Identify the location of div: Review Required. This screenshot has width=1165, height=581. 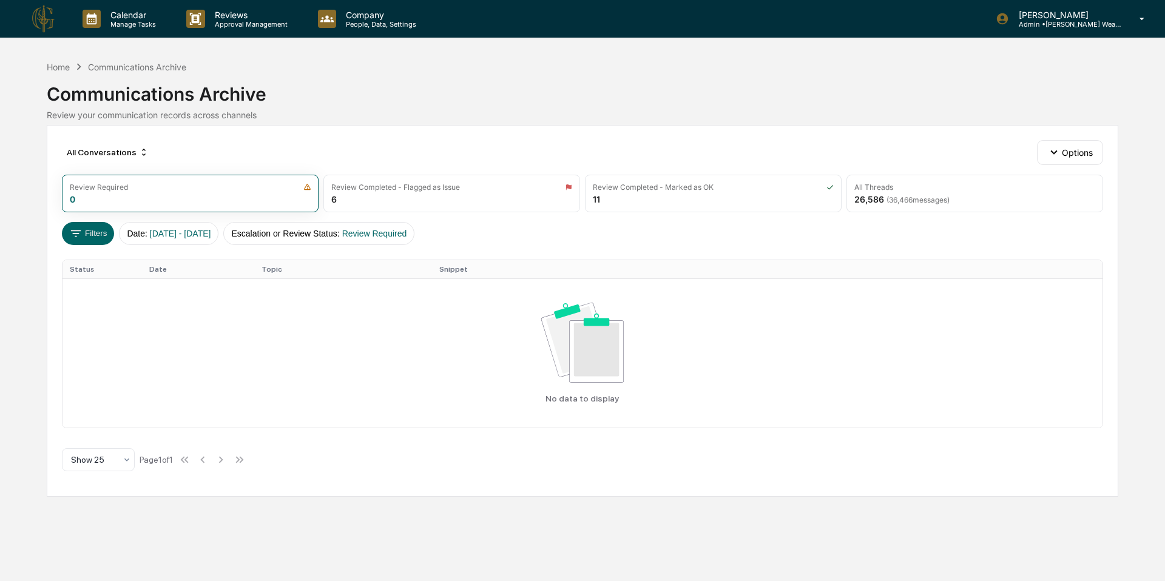
(99, 187).